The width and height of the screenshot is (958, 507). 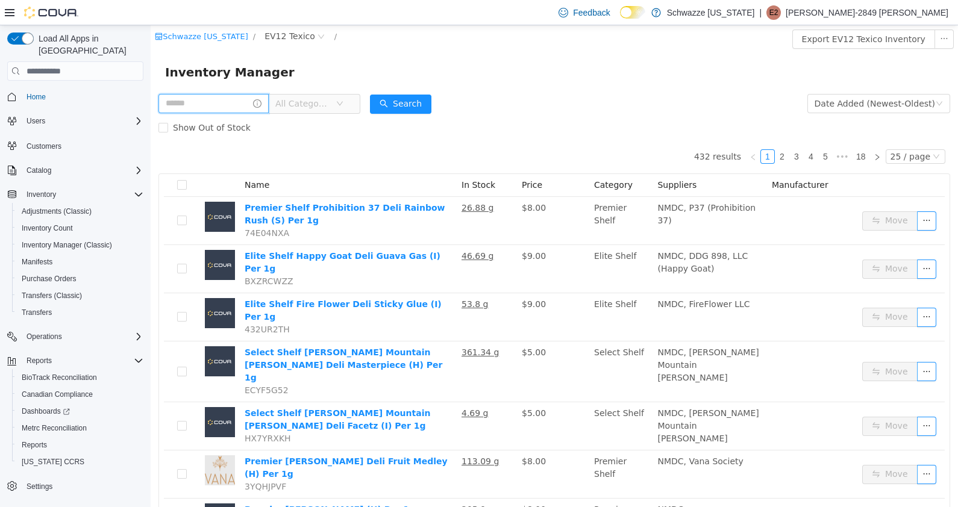 What do you see at coordinates (34, 445) in the screenshot?
I see `a: Reports` at bounding box center [34, 445].